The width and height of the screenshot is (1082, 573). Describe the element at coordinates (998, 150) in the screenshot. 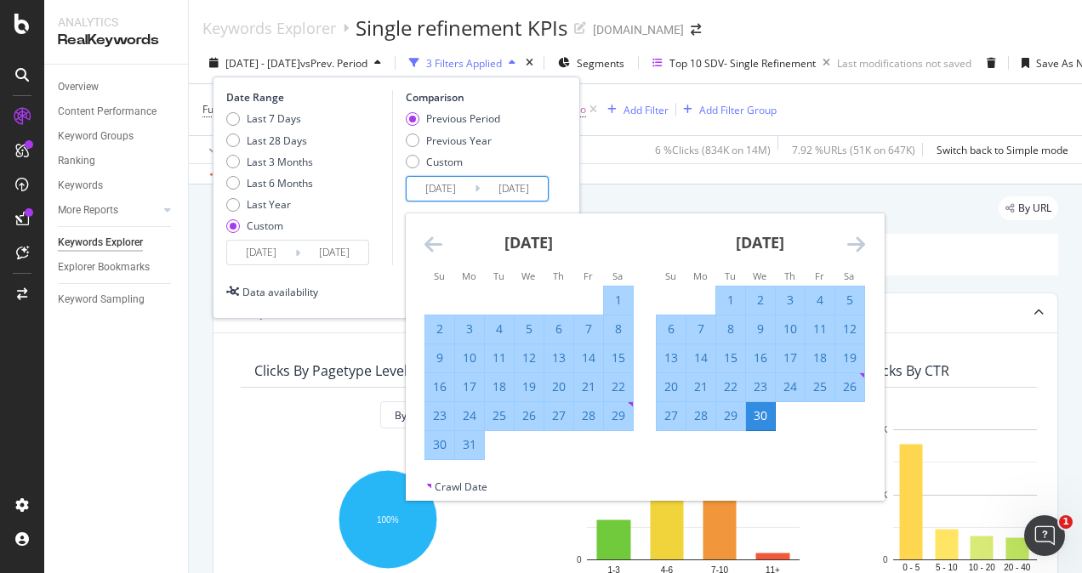

I see `button: Switch back to Simple mode` at that location.